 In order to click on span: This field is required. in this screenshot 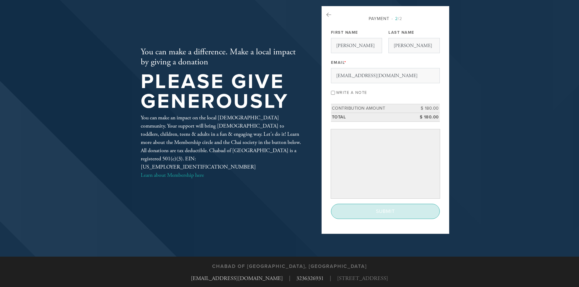, I will do `click(346, 63)`.